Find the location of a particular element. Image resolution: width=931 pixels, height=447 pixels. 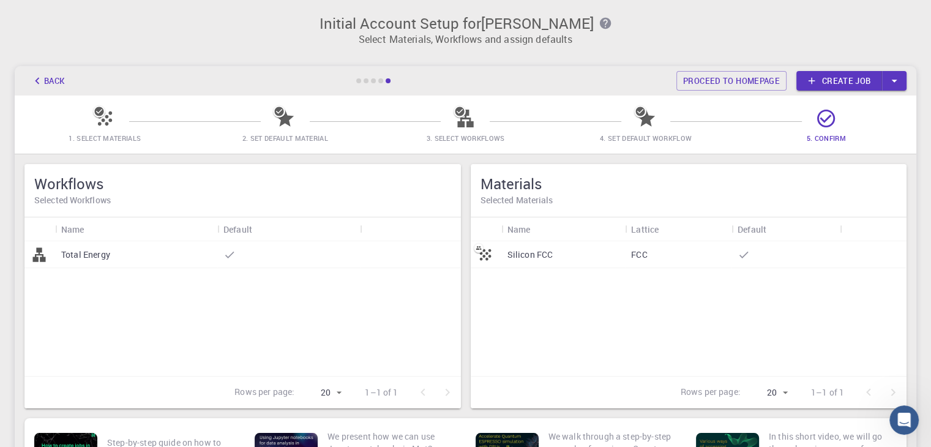

h6: Selected Workflows is located at coordinates (242, 200).